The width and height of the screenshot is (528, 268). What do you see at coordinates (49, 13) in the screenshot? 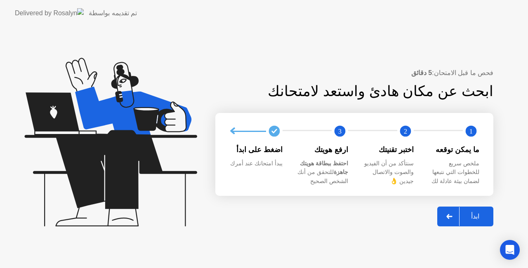
I see `img: Delivered by Rosalyn` at bounding box center [49, 13].